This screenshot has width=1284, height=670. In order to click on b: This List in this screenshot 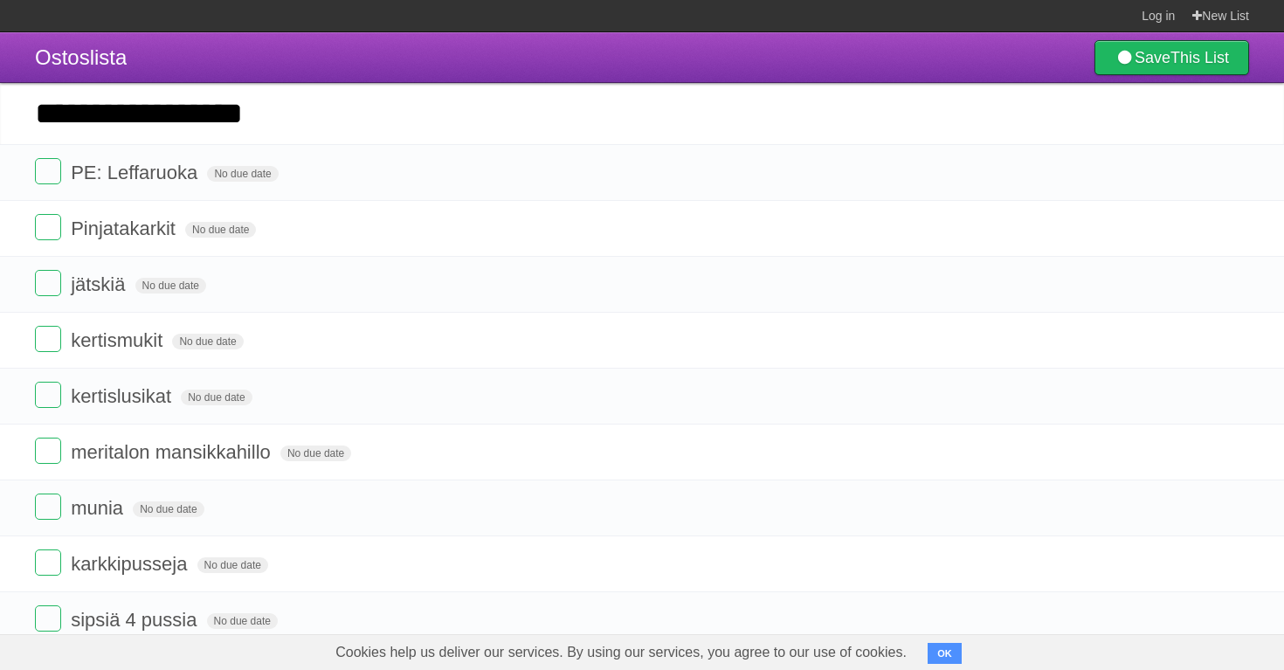, I will do `click(1199, 58)`.